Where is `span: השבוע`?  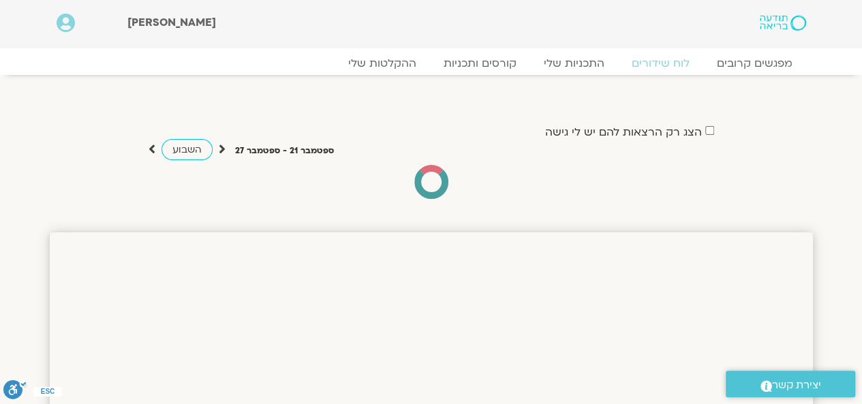
span: השבוע is located at coordinates (187, 149).